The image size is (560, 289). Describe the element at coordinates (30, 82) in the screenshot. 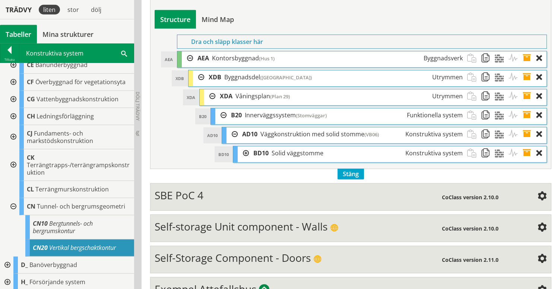

I see `span: CF` at that location.